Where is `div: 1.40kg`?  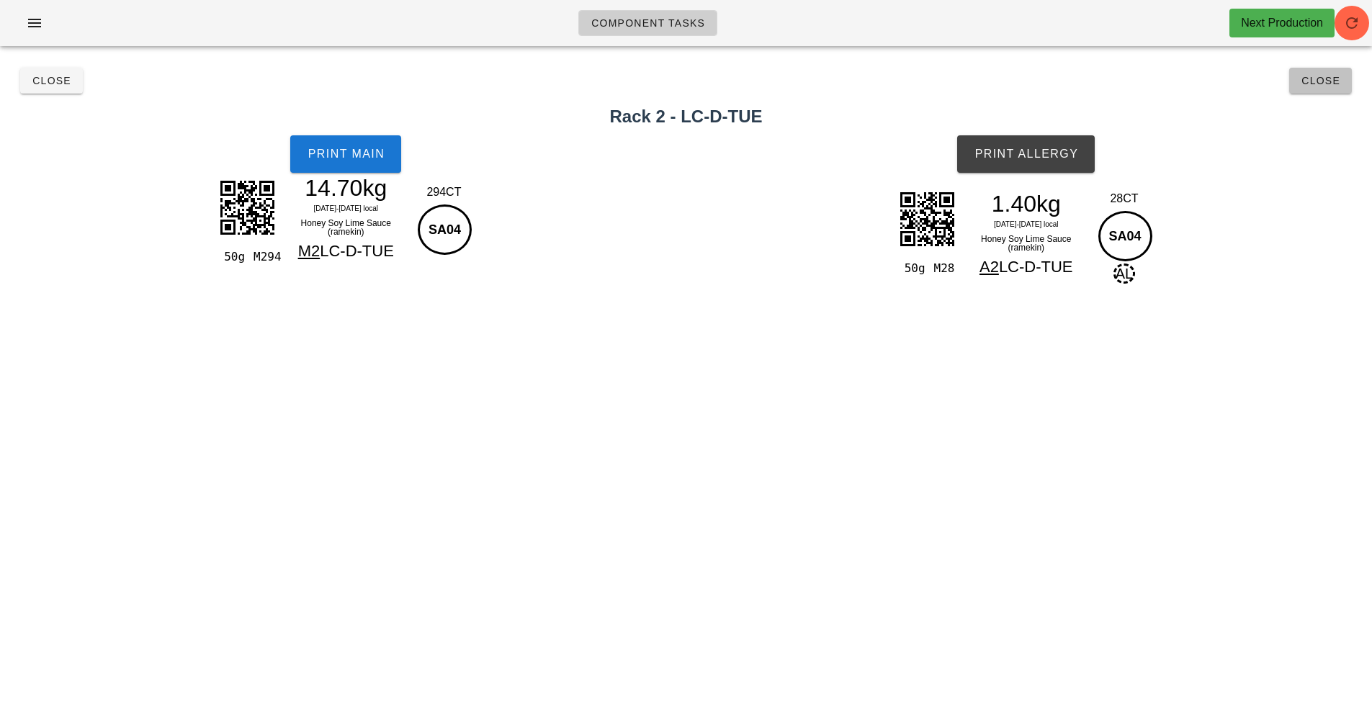 div: 1.40kg is located at coordinates (1026, 204).